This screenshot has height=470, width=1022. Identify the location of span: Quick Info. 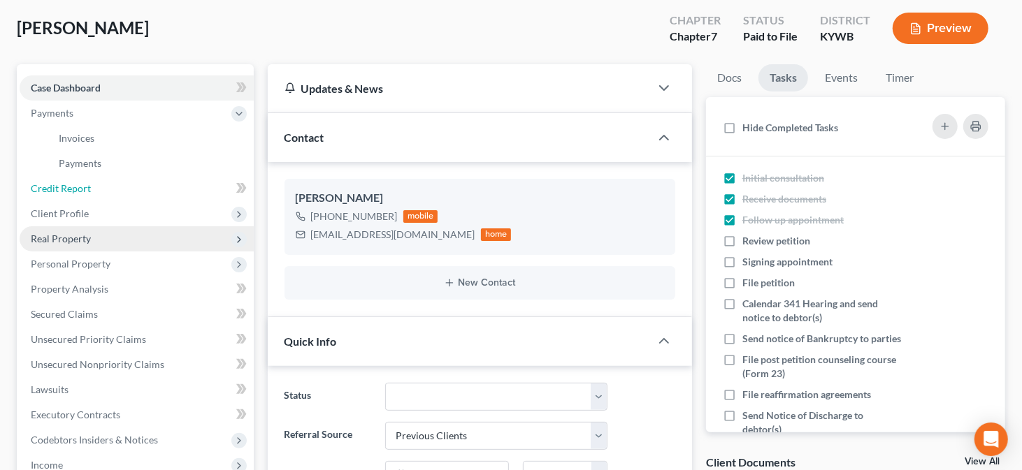
(310, 341).